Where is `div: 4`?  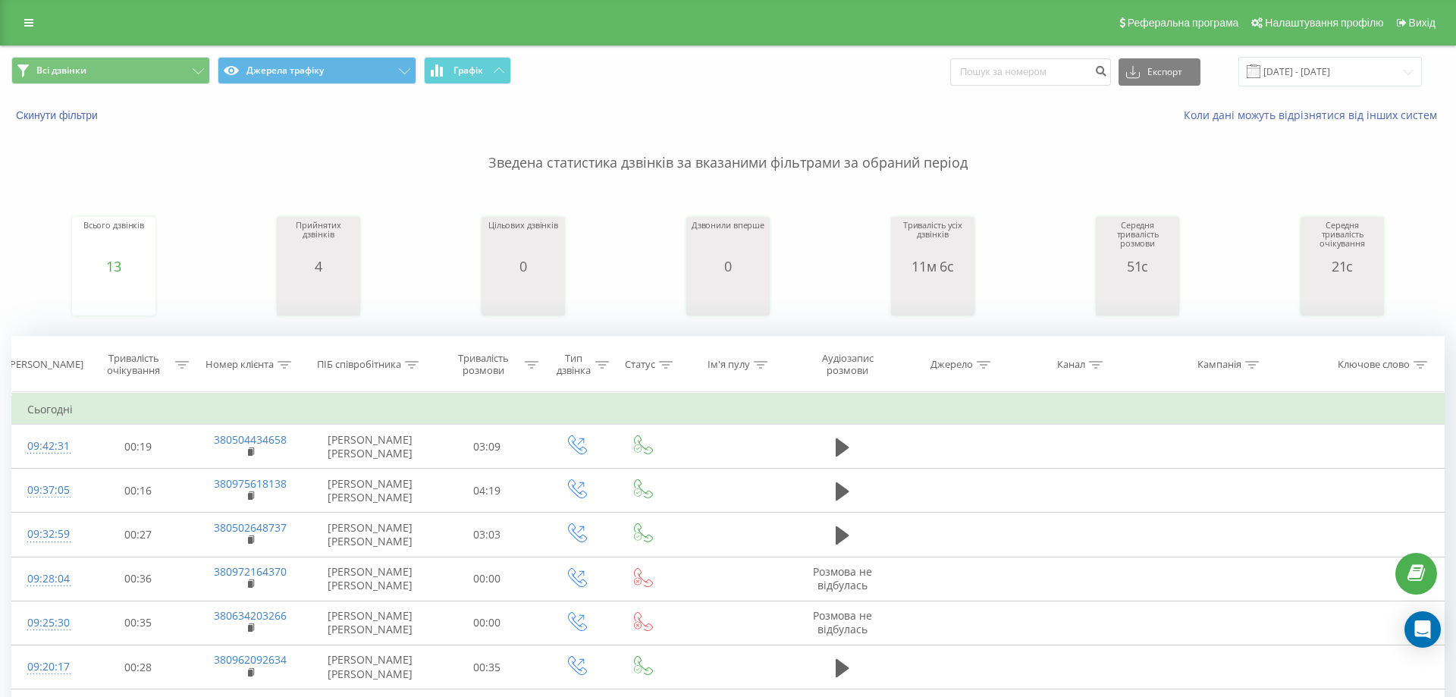 div: 4 is located at coordinates (319, 266).